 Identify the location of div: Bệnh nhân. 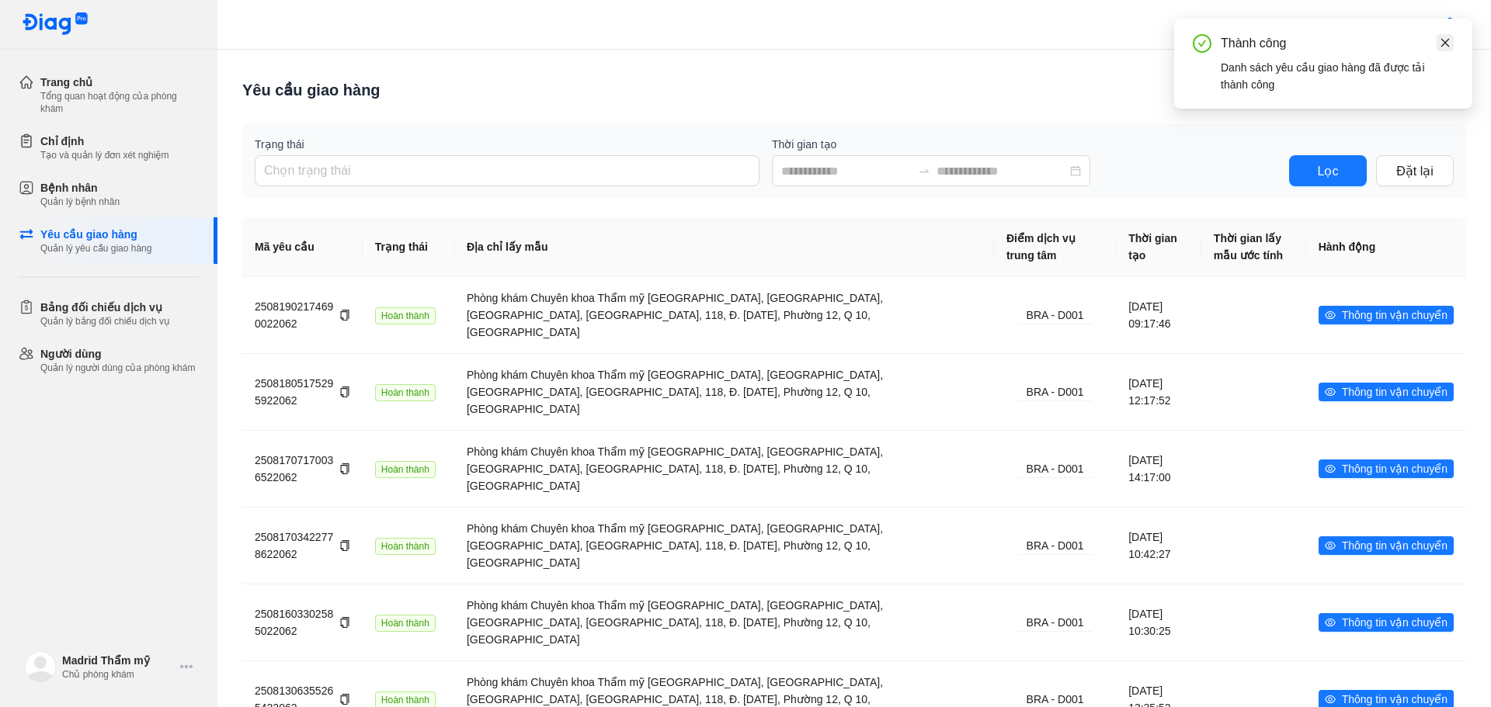
(80, 188).